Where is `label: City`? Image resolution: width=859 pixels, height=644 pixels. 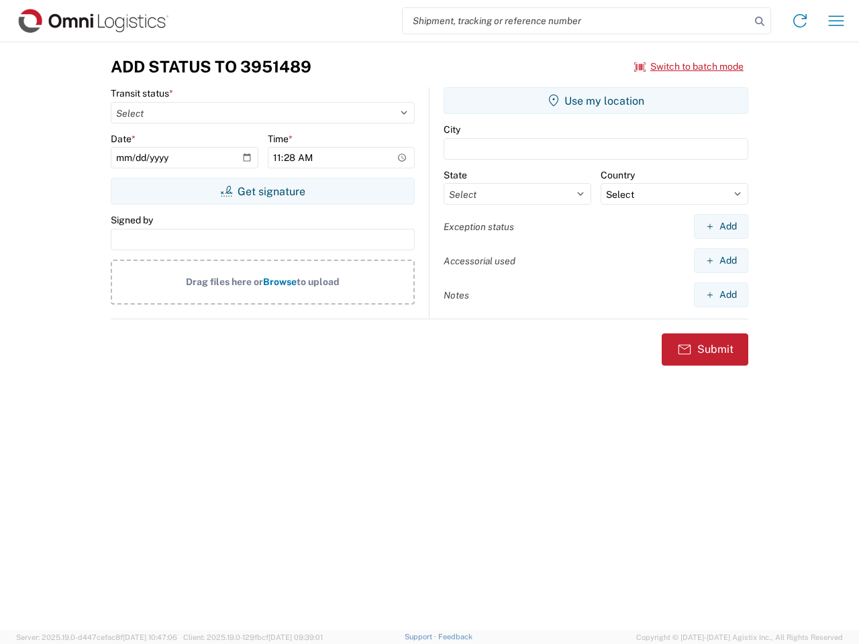 label: City is located at coordinates (452, 130).